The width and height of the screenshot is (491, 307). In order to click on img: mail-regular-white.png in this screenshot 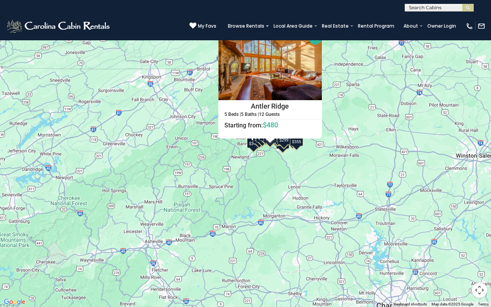, I will do `click(482, 26)`.